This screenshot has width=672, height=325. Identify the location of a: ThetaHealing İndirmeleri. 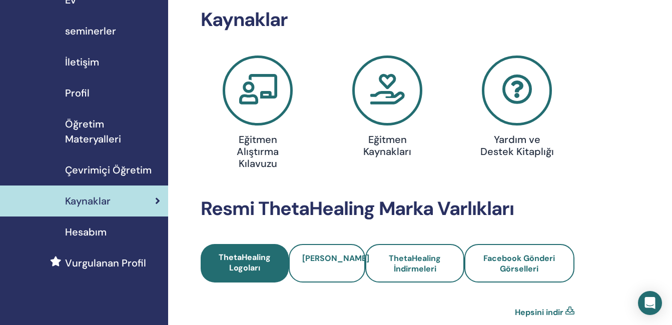
(414, 263).